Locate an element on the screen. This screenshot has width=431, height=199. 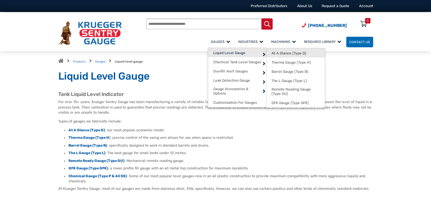
a: About Us is located at coordinates (305, 6).